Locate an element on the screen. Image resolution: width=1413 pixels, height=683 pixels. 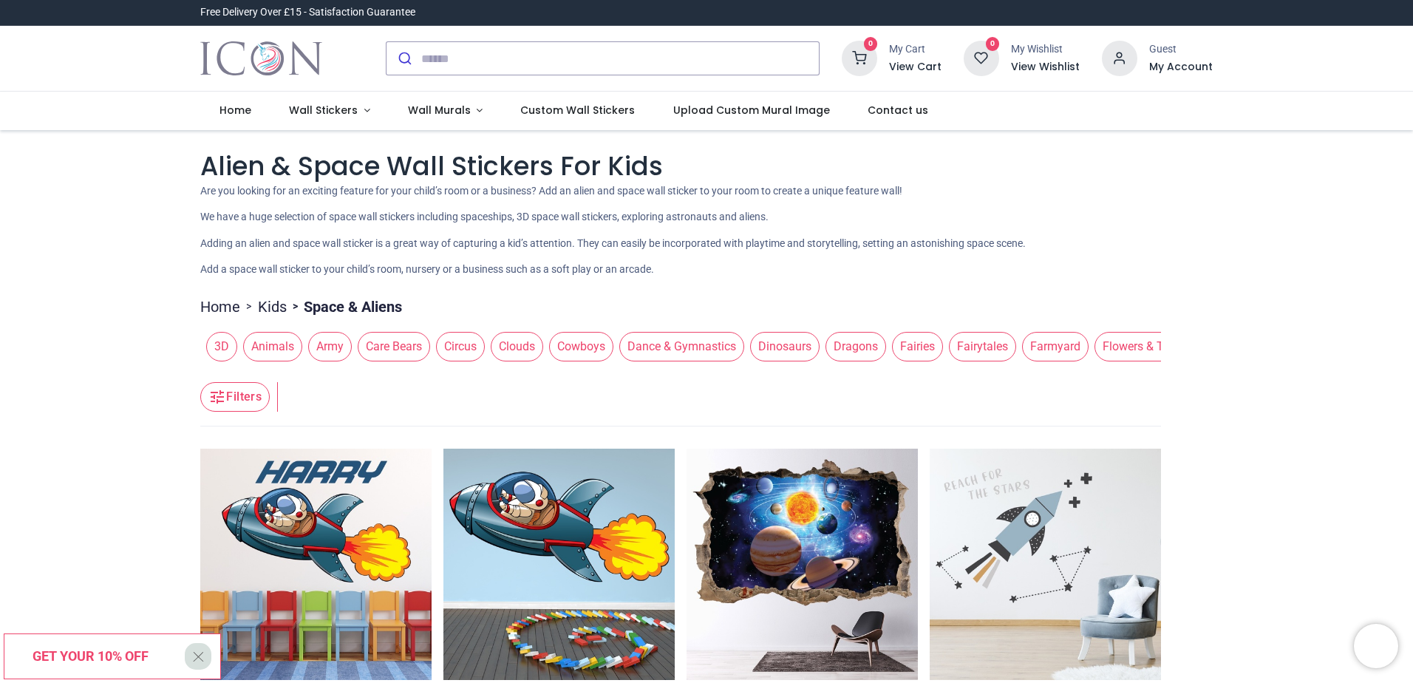
span: Clouds is located at coordinates (517, 347).